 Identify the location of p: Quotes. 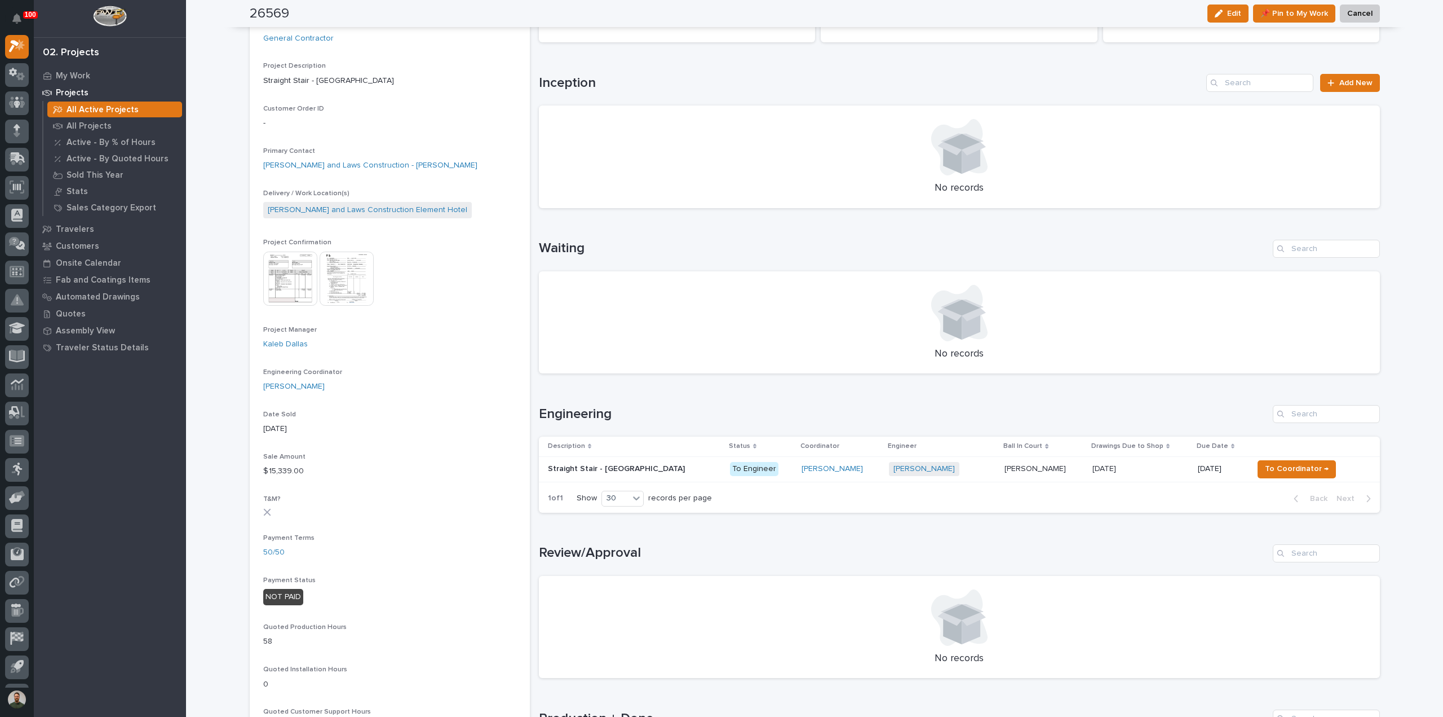
(70, 314).